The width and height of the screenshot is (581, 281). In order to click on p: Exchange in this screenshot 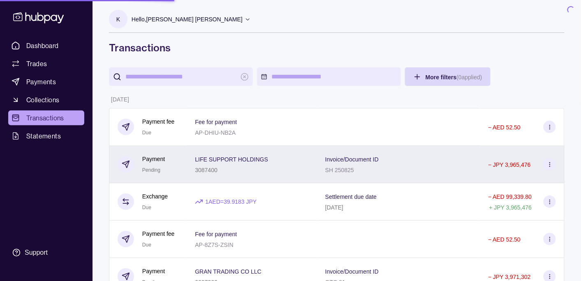, I will do `click(155, 196)`.